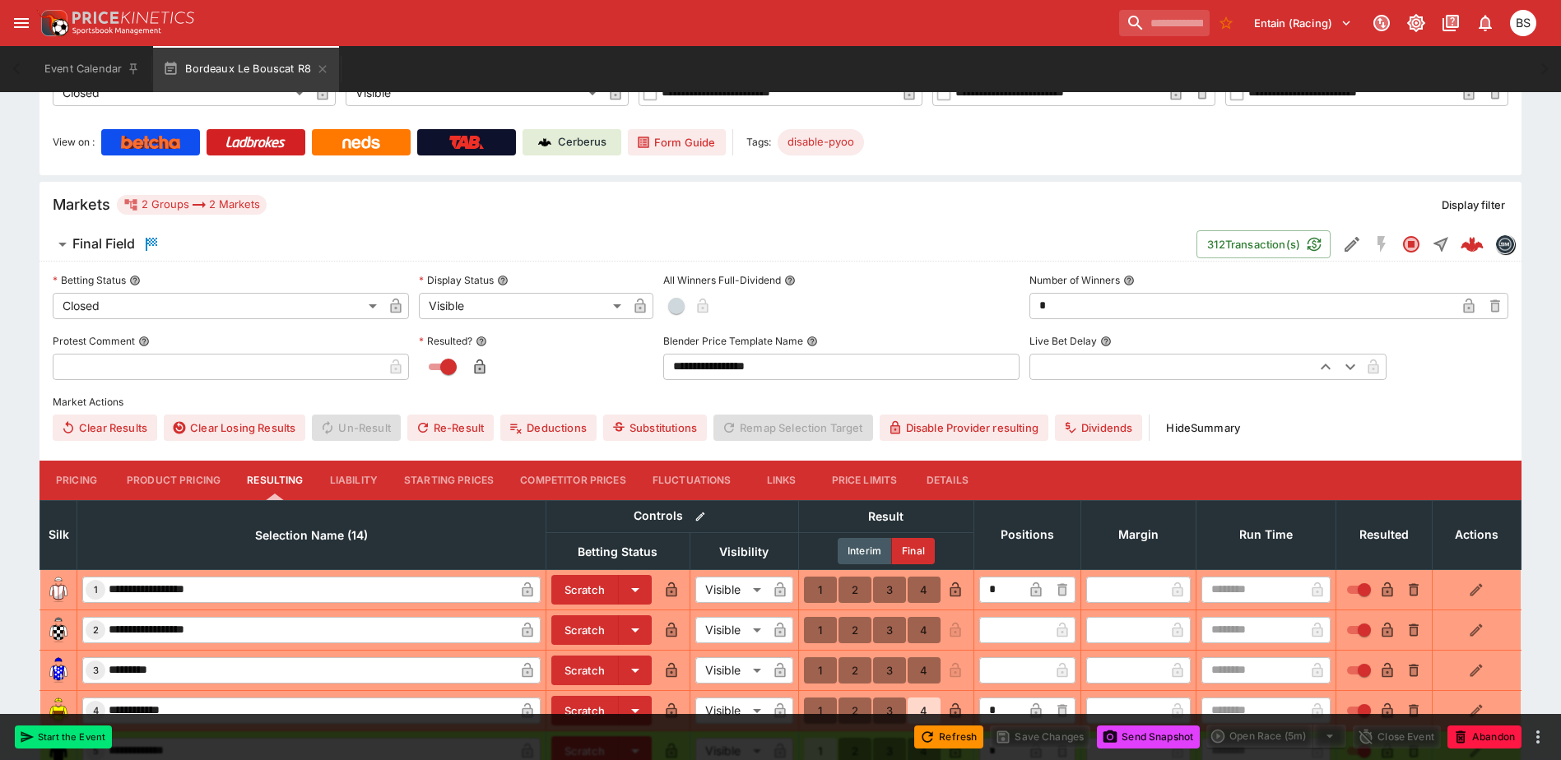 Image resolution: width=1561 pixels, height=760 pixels. Describe the element at coordinates (1537, 737) in the screenshot. I see `button: more` at that location.